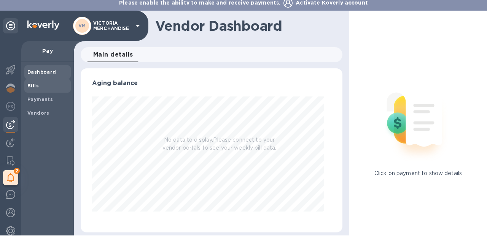 The height and width of the screenshot is (240, 487). I want to click on h1: Vendor Dashboard, so click(246, 26).